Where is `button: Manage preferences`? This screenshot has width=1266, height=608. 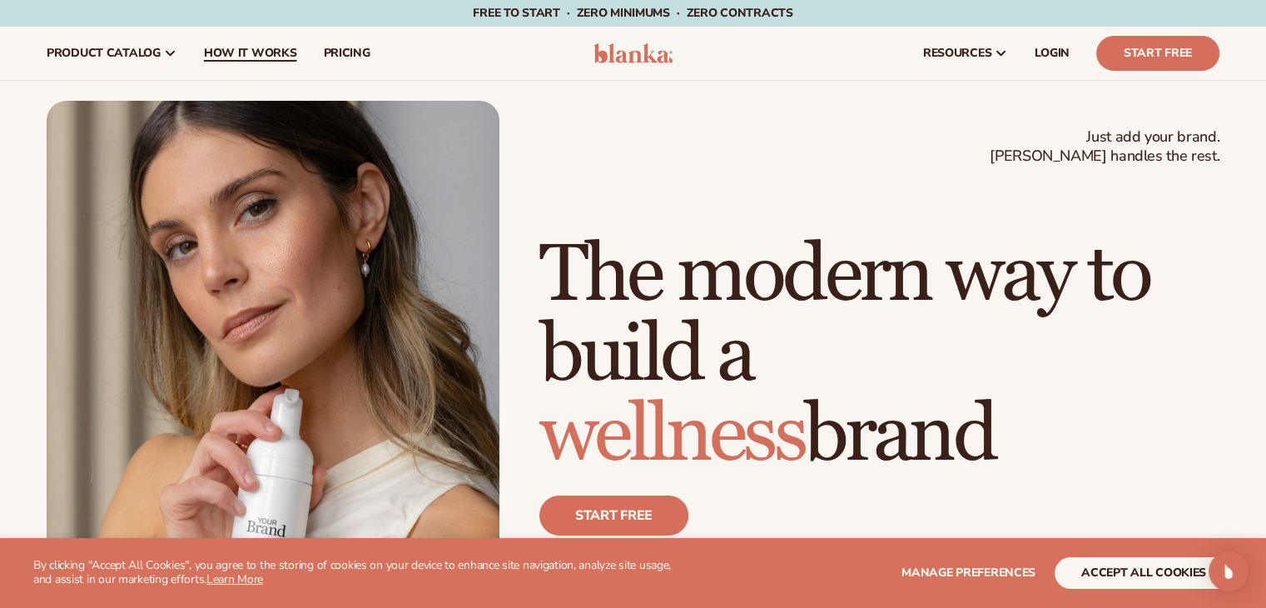 button: Manage preferences is located at coordinates (968, 573).